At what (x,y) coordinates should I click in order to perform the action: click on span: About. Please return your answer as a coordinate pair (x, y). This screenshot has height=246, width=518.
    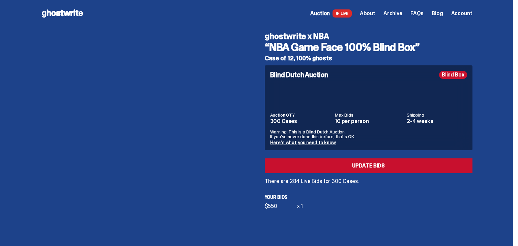
    Looking at the image, I should click on (368, 13).